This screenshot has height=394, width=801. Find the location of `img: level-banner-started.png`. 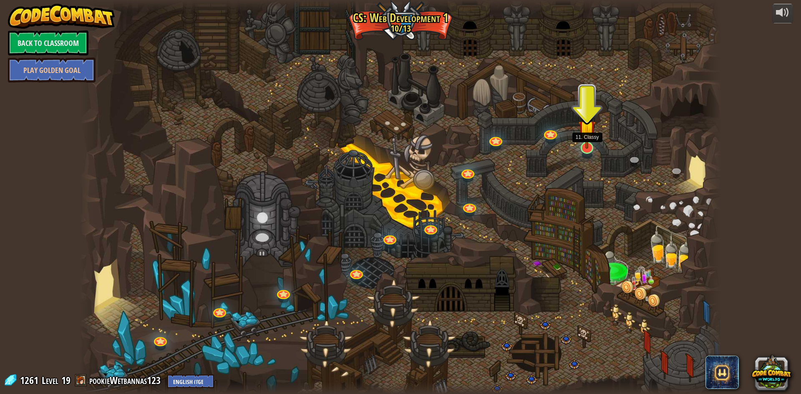

img: level-banner-started.png is located at coordinates (587, 129).